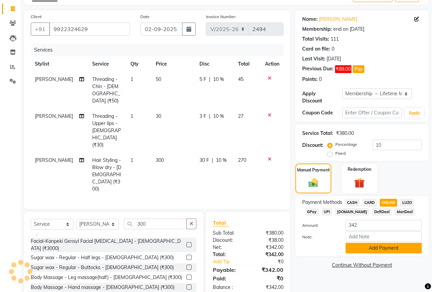 Image resolution: width=432 pixels, height=292 pixels. I want to click on span: 3 F, so click(203, 116).